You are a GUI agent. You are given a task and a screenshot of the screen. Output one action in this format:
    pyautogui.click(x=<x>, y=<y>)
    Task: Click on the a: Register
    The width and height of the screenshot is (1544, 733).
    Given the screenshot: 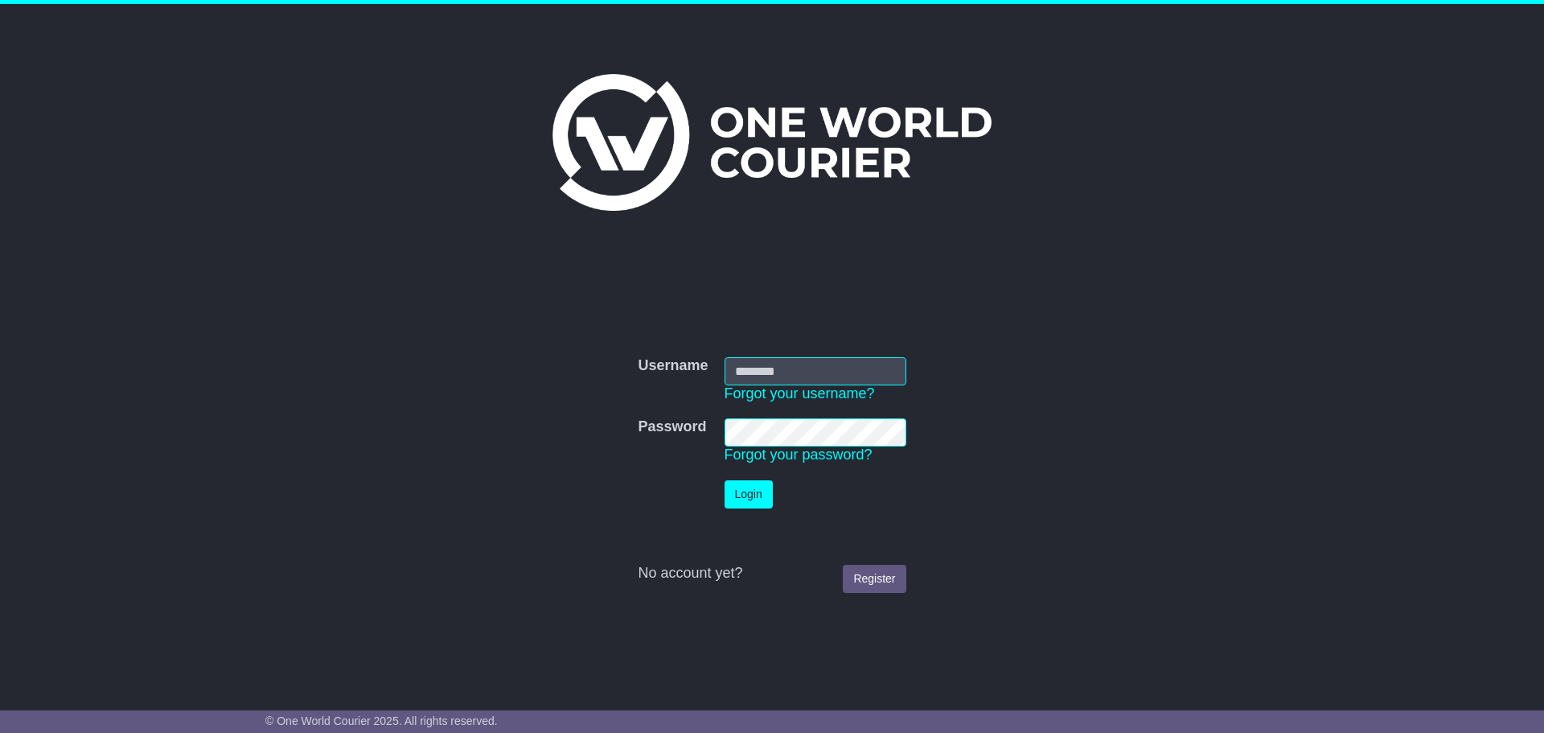 What is the action you would take?
    pyautogui.click(x=874, y=578)
    